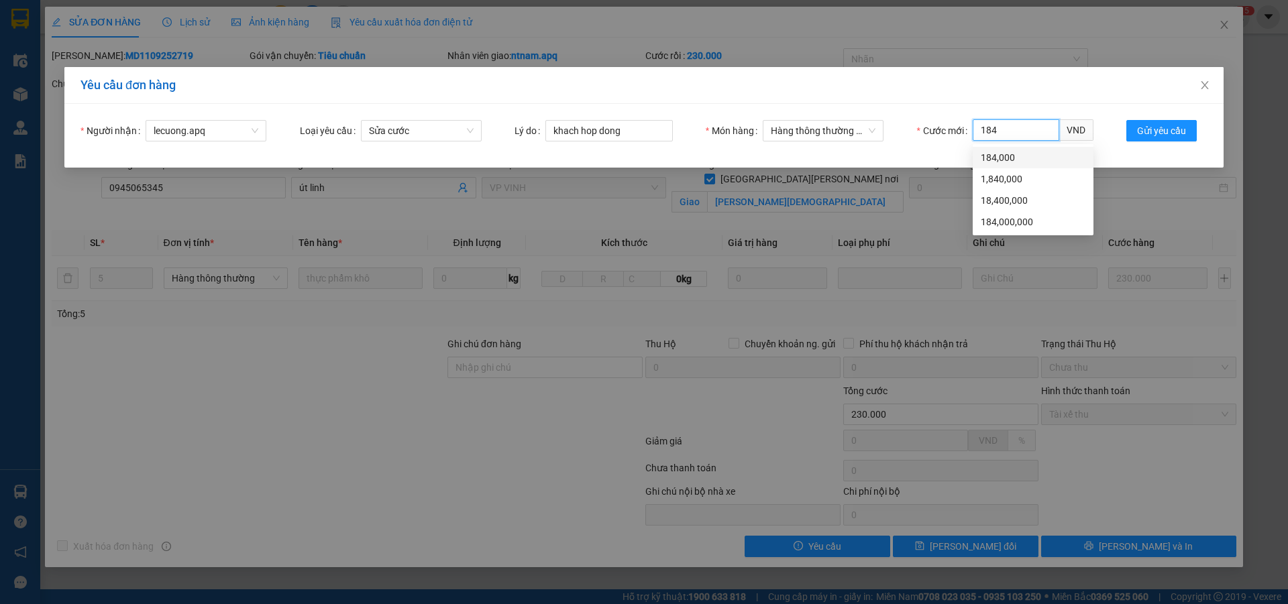 The height and width of the screenshot is (604, 1288). What do you see at coordinates (1033, 179) in the screenshot?
I see `div: 1,840,000` at bounding box center [1033, 179].